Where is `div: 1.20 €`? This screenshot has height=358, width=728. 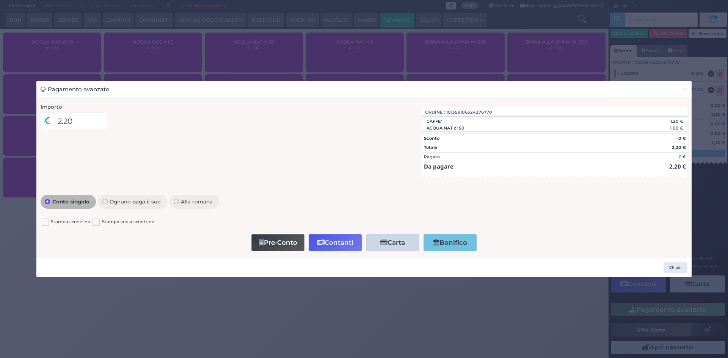 div: 1.20 € is located at coordinates (654, 121).